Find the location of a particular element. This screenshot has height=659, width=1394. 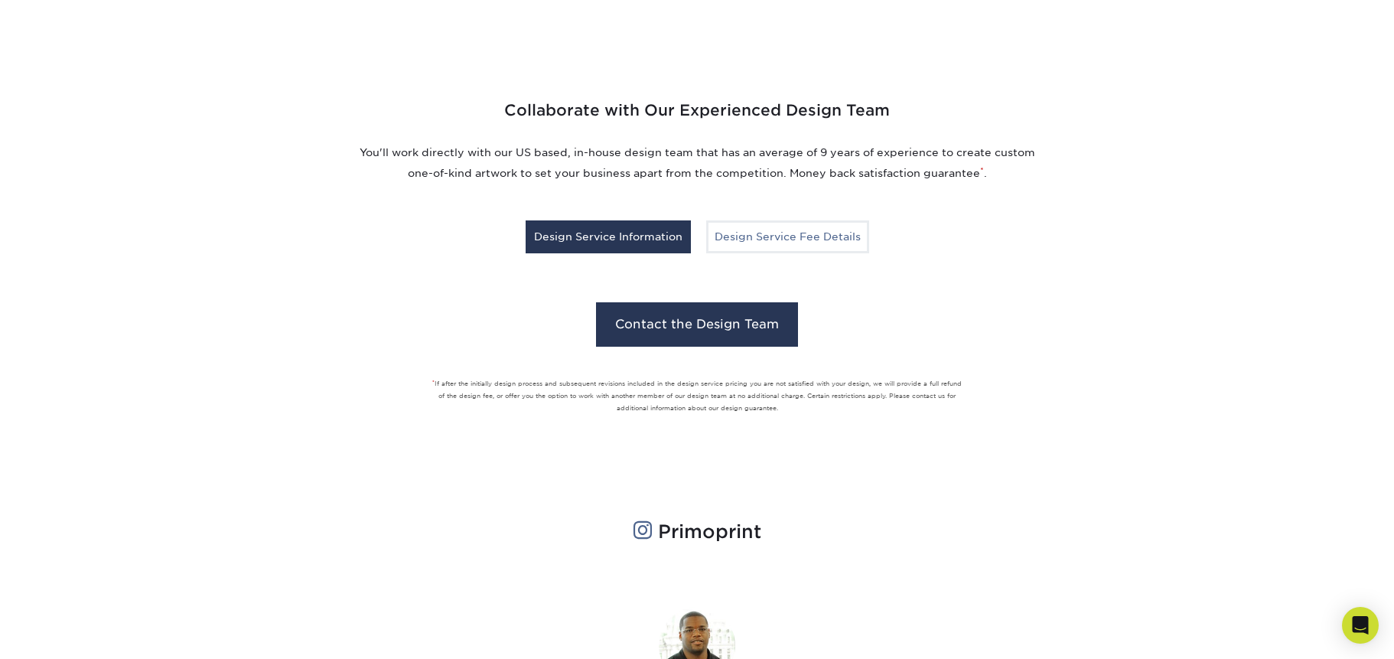

a: Contact the Design Team is located at coordinates (697, 324).